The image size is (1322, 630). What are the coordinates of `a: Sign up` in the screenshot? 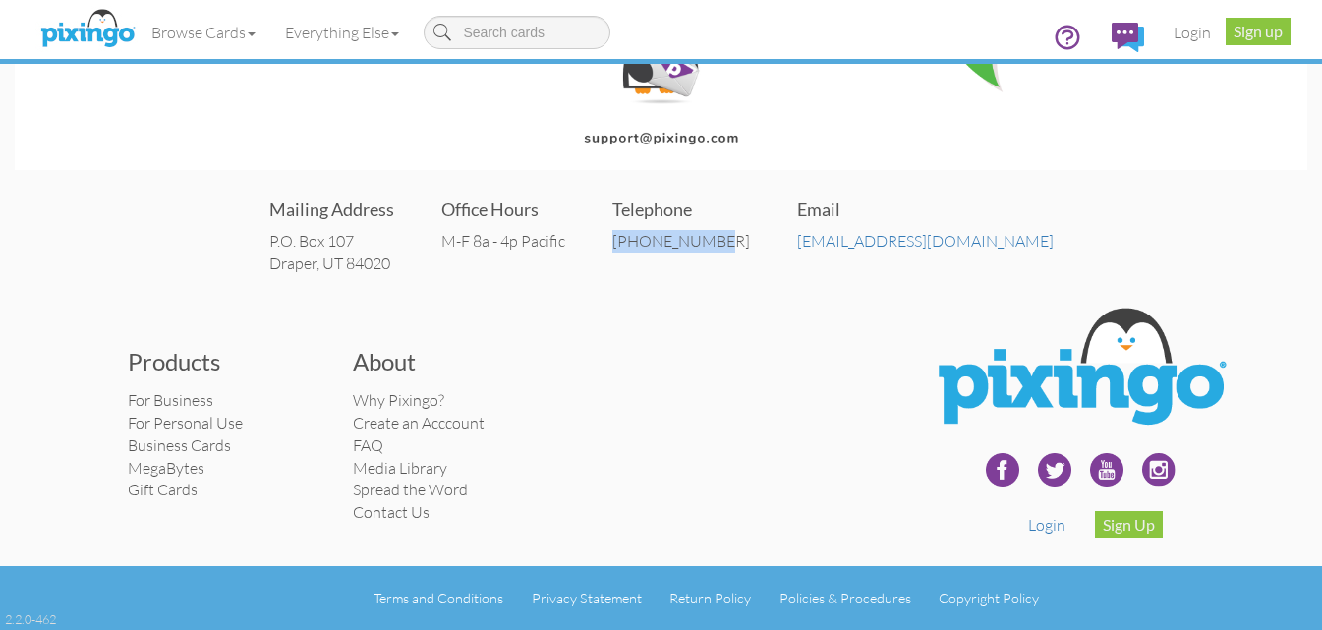 It's located at (1258, 31).